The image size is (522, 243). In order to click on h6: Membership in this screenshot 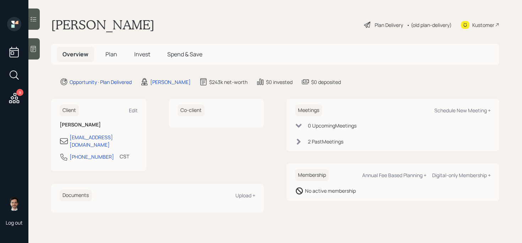, I will do `click(312, 175)`.